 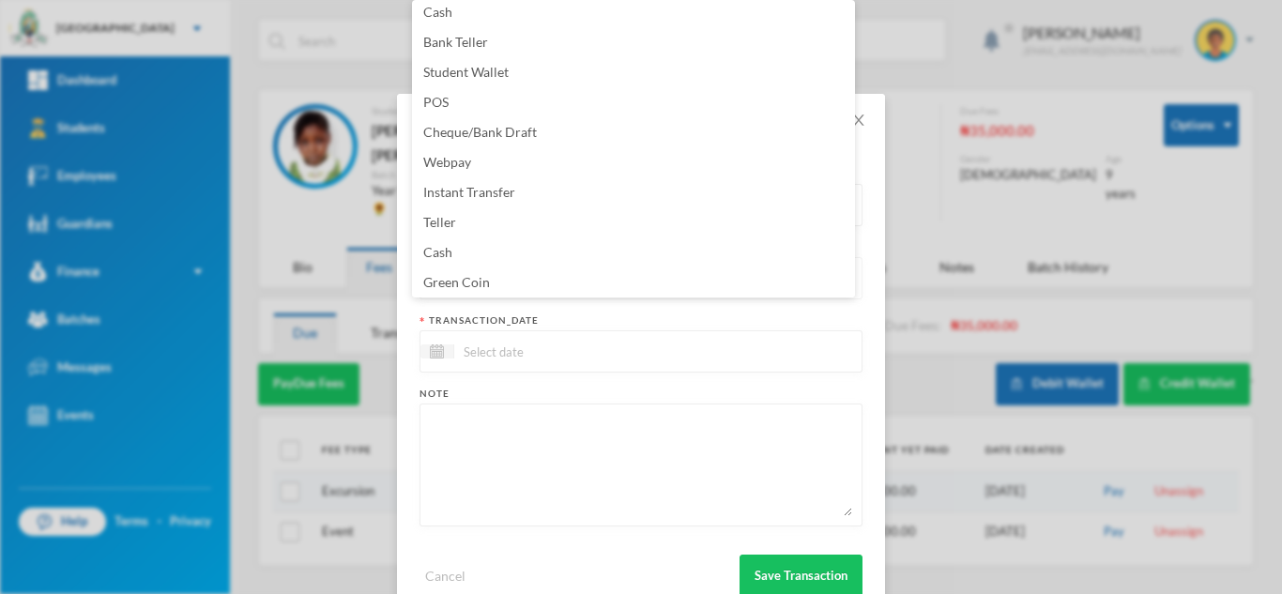 I want to click on span: Green Coin, so click(x=456, y=281).